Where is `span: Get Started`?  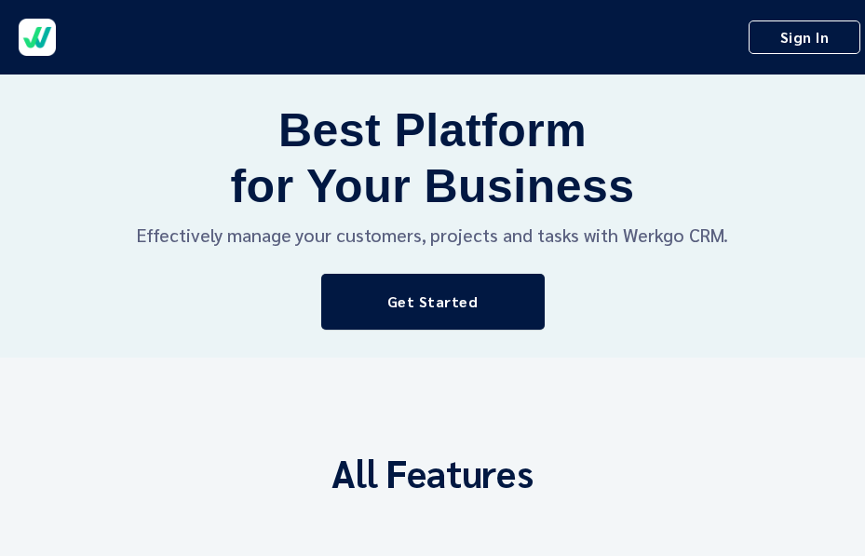
span: Get Started is located at coordinates (433, 302).